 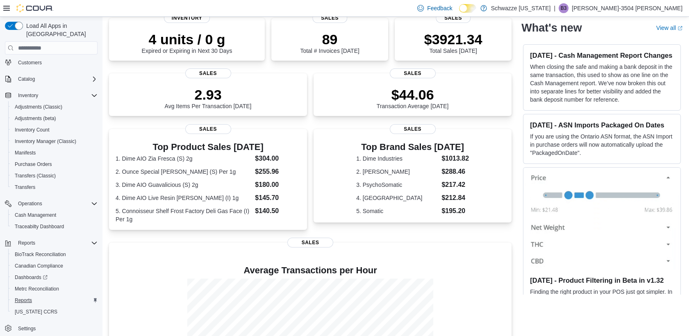 I want to click on dt: 3. Dime AIO Guavalicious (S) 2g, so click(x=184, y=185).